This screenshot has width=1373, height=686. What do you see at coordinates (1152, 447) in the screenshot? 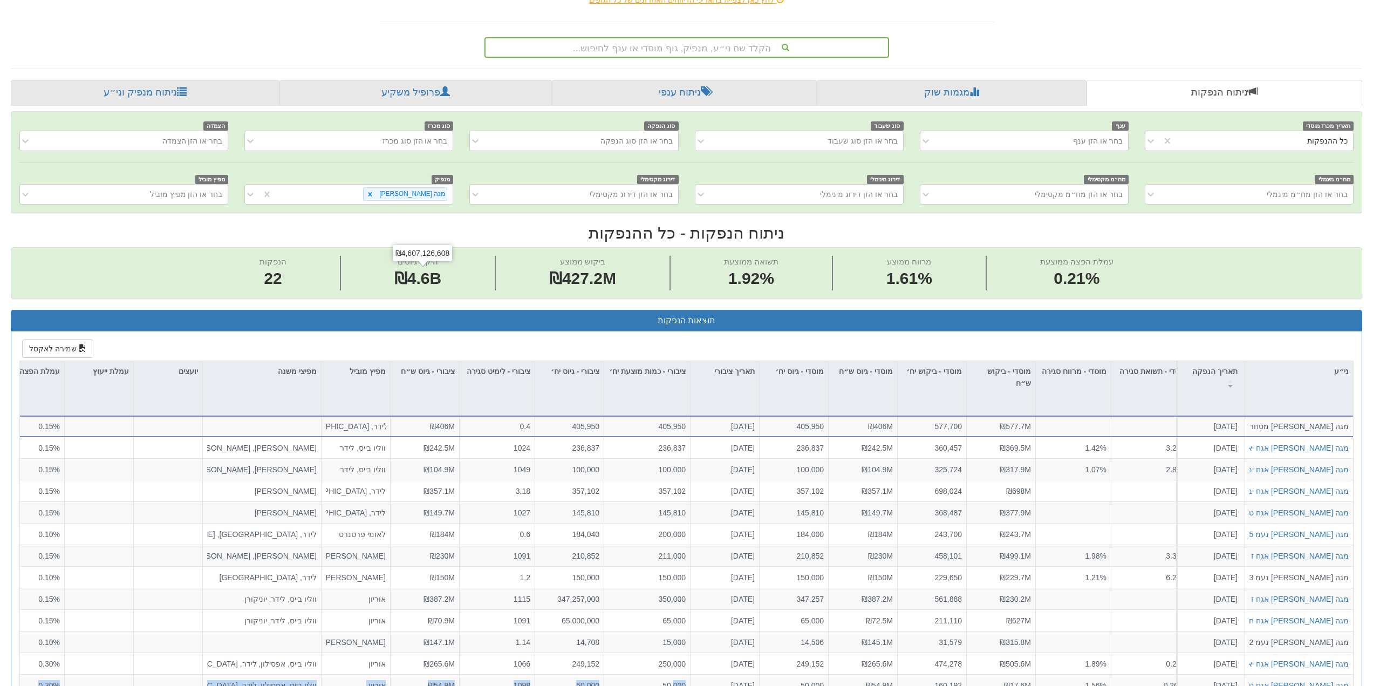
I see `div: 3.22%` at bounding box center [1152, 447].